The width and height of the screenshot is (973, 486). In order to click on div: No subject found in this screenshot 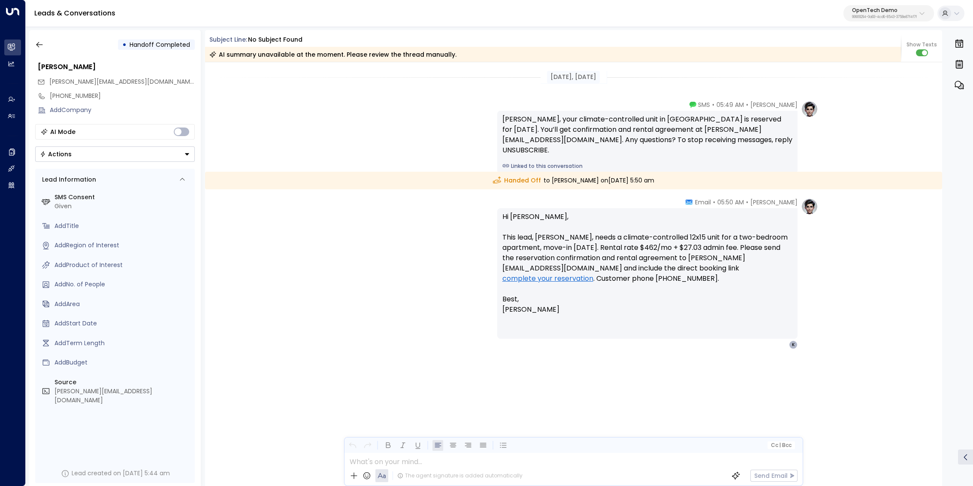, I will do `click(275, 39)`.